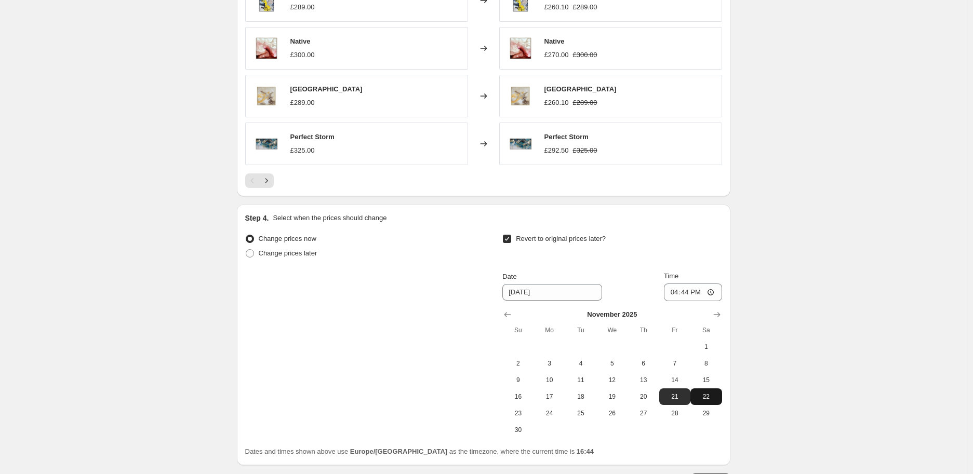  I want to click on button: Friday November 28 2025, so click(675, 413).